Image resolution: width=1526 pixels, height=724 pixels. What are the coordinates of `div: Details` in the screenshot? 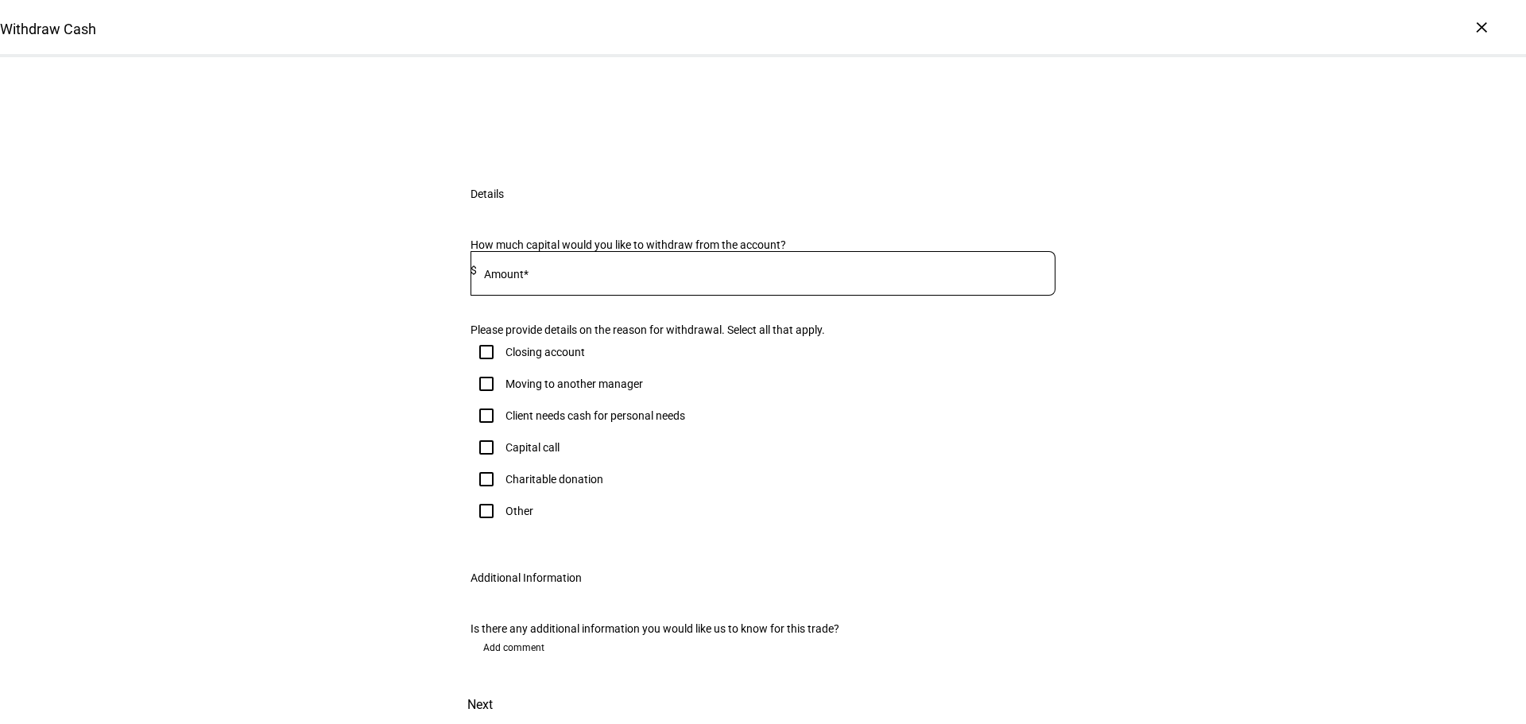 It's located at (487, 194).